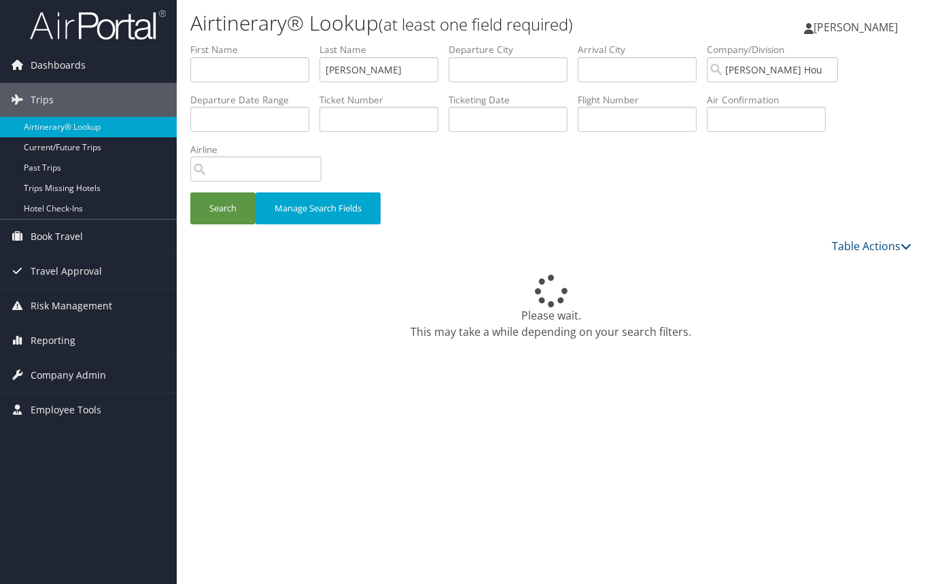 The height and width of the screenshot is (584, 925). What do you see at coordinates (66, 410) in the screenshot?
I see `span: Employee Tools` at bounding box center [66, 410].